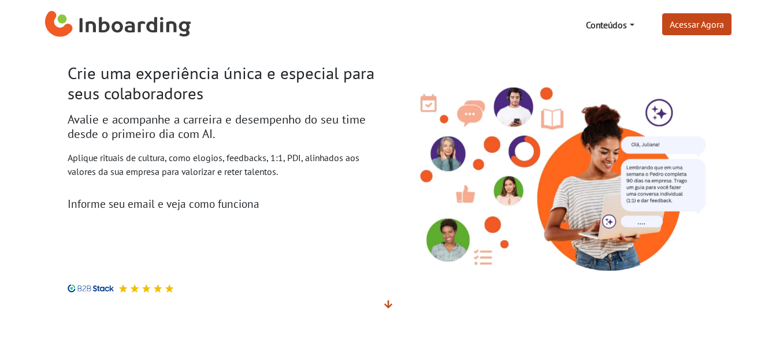  What do you see at coordinates (91, 289) in the screenshot?
I see `img: B2B Stack logo` at bounding box center [91, 289].